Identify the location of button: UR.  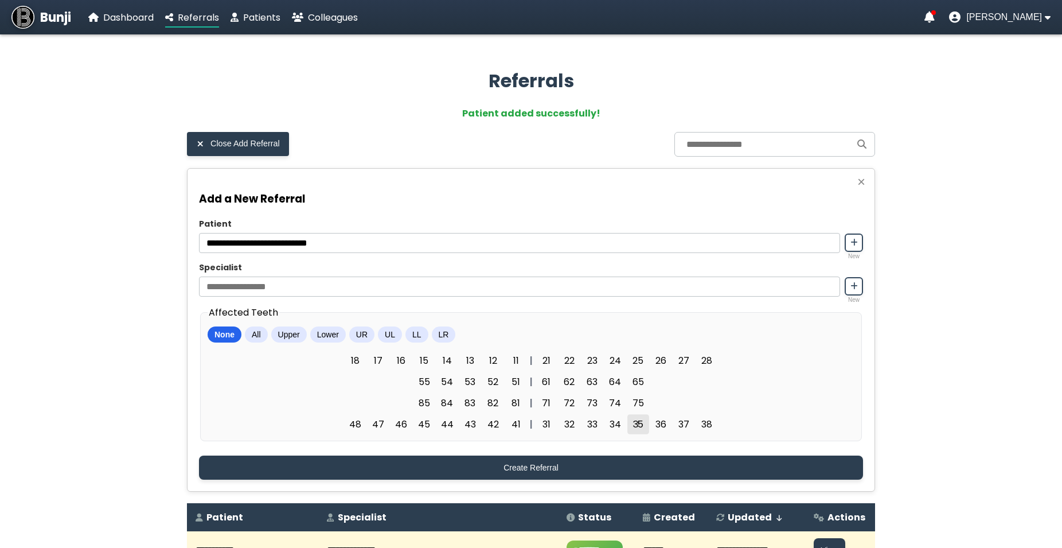
(362, 334).